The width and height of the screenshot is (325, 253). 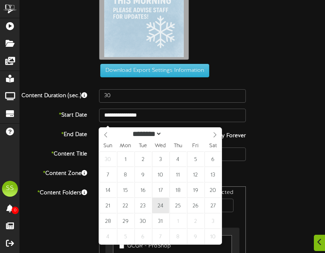 I want to click on span: December 9, 2025, so click(x=143, y=175).